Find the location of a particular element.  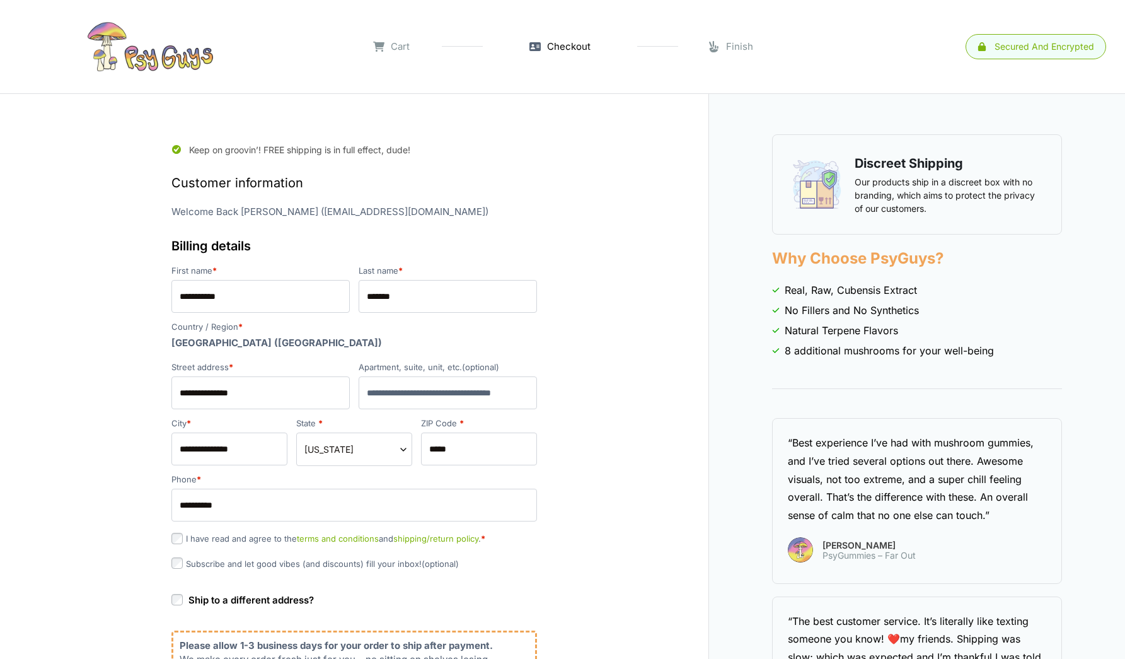

a: shipping/return policy is located at coordinates (436, 538).